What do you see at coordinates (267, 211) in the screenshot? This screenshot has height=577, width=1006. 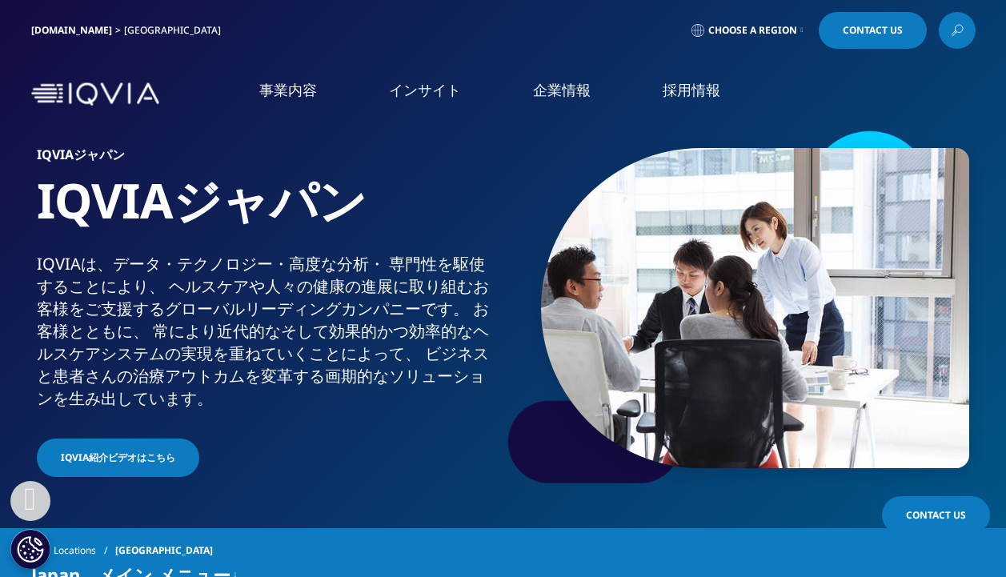 I see `h1: IQVIAジャパン` at bounding box center [267, 211].